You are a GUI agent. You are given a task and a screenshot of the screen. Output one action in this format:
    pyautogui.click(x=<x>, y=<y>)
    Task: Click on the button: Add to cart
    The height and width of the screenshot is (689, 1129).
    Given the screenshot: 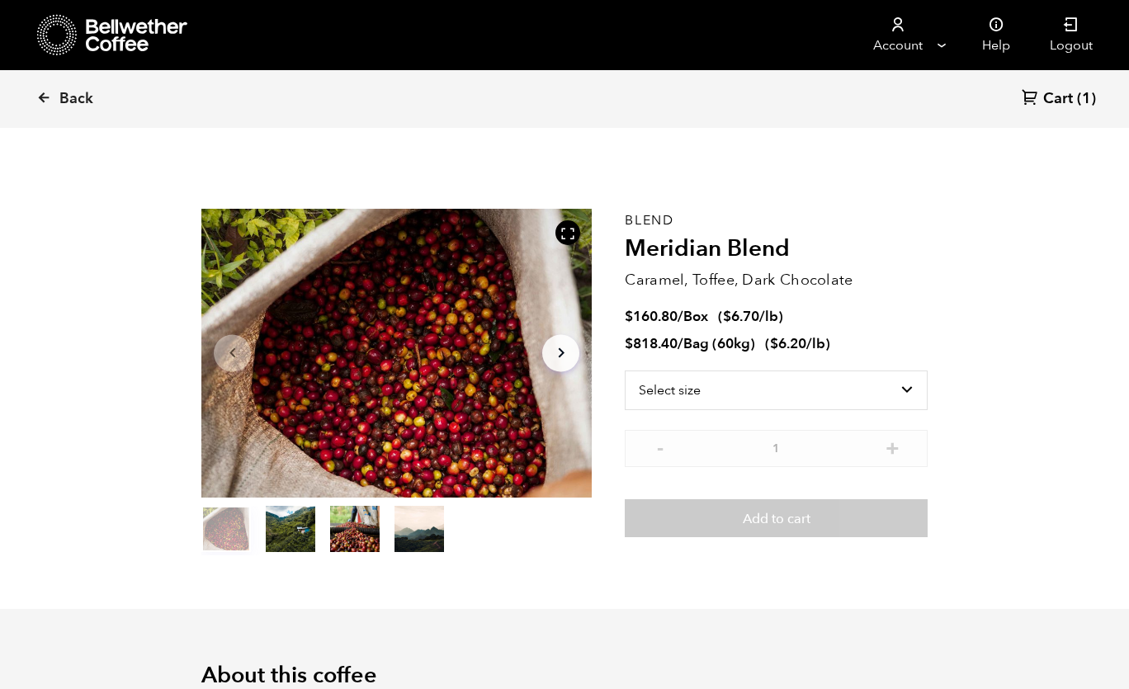 What is the action you would take?
    pyautogui.click(x=776, y=518)
    